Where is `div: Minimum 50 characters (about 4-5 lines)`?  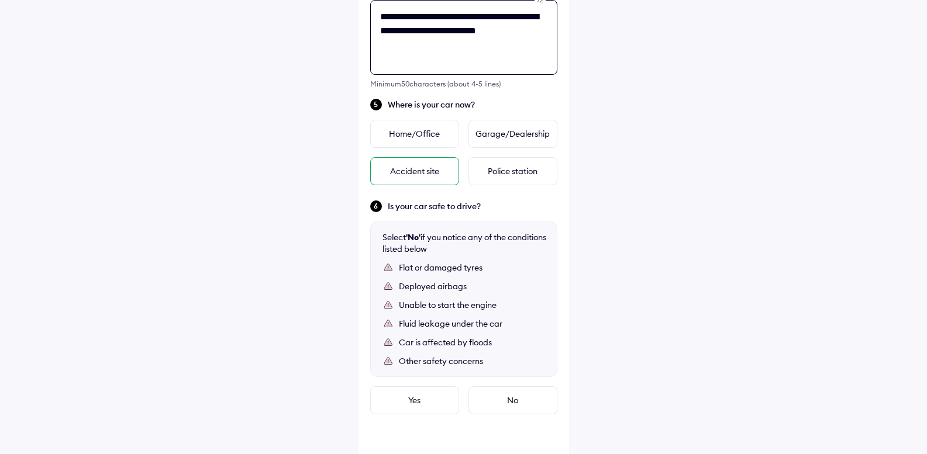
div: Minimum 50 characters (about 4-5 lines) is located at coordinates (464, 84).